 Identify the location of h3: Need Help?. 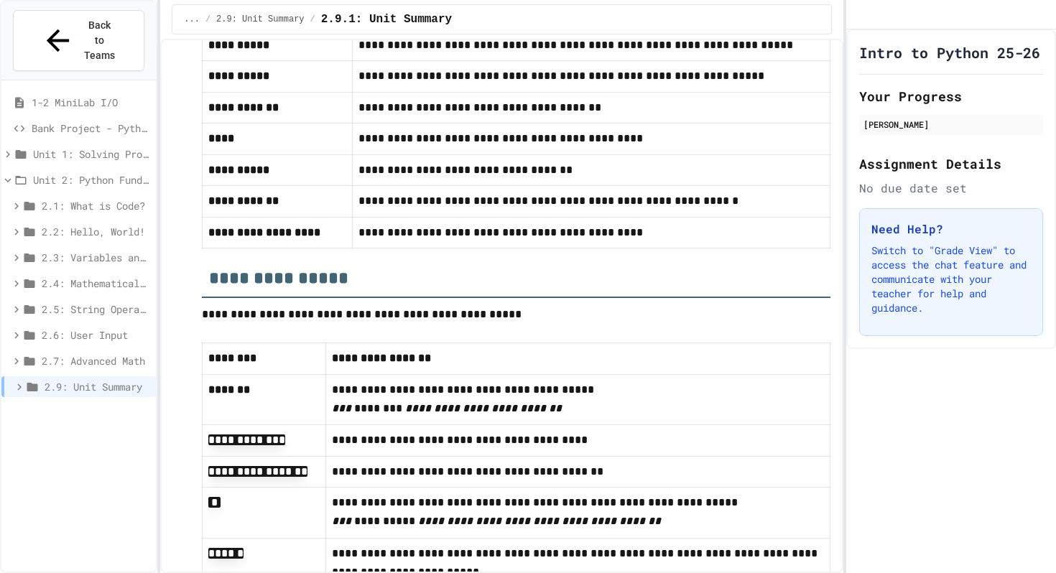
(951, 229).